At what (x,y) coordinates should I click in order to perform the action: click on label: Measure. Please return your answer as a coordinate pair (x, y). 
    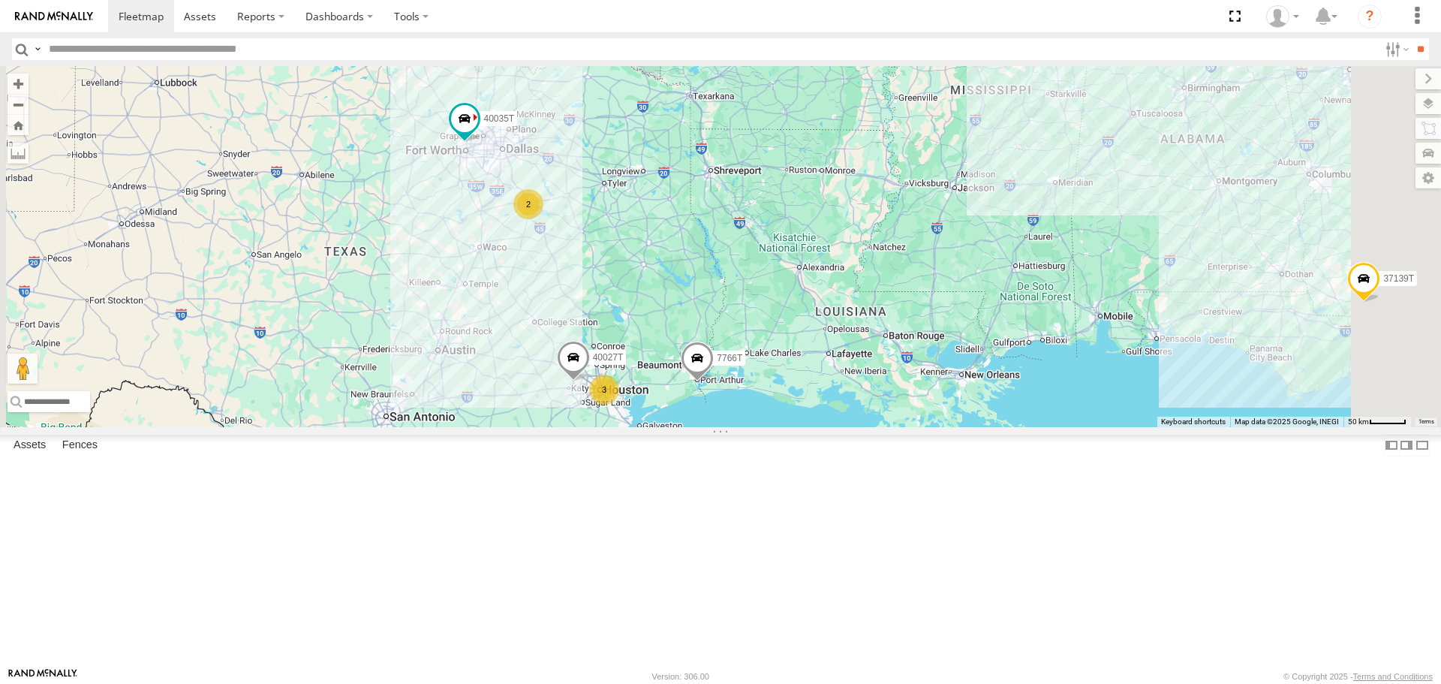
    Looking at the image, I should click on (18, 153).